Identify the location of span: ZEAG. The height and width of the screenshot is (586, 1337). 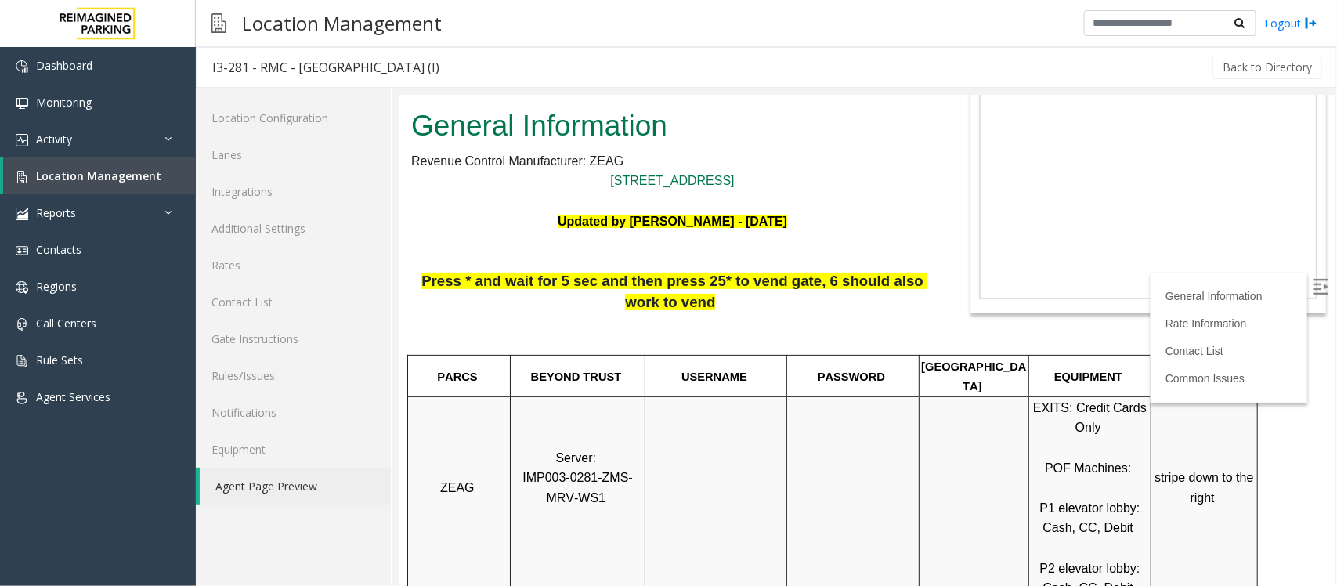
(58, 392).